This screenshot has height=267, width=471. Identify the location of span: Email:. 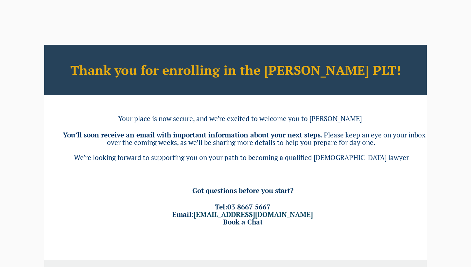
(243, 214).